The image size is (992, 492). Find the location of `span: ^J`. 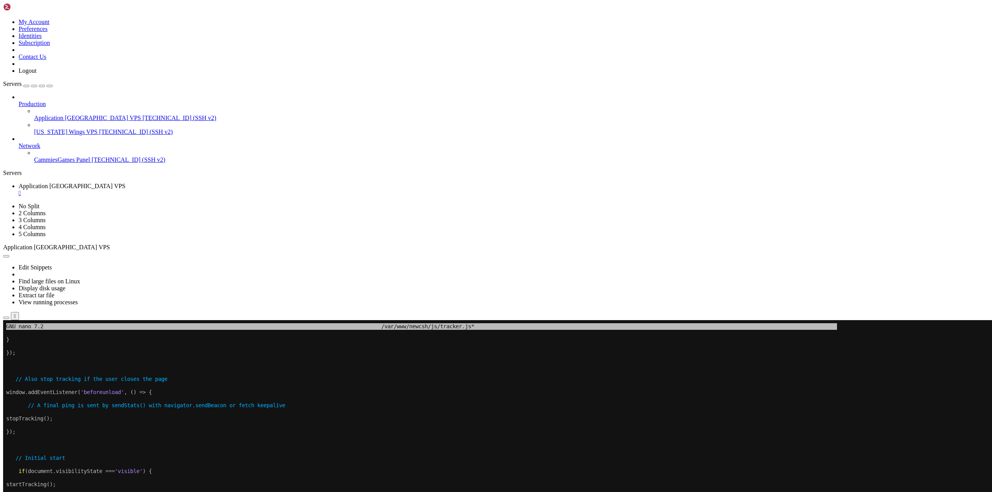

span: ^J is located at coordinates (108, 434).